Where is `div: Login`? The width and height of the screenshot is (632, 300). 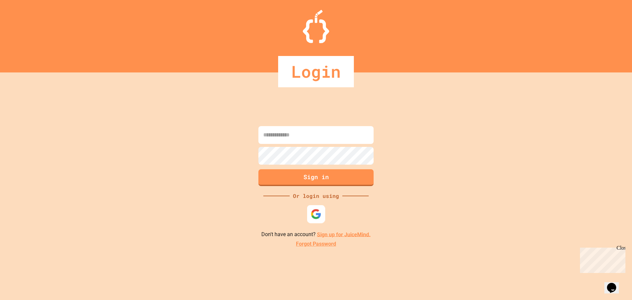 div: Login is located at coordinates (316, 71).